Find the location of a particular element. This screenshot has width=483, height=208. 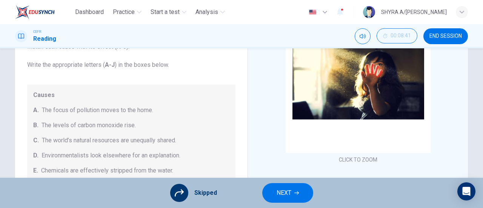

span: Environmentalists look elsewhere for an explanation. is located at coordinates (111, 156).